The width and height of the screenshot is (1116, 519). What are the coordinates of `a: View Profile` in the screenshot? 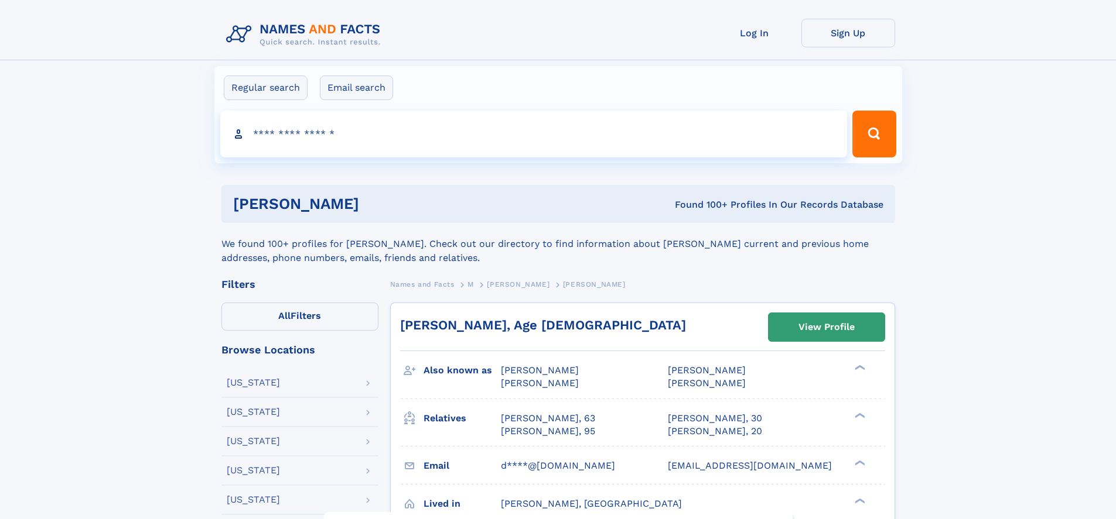 It's located at (826, 327).